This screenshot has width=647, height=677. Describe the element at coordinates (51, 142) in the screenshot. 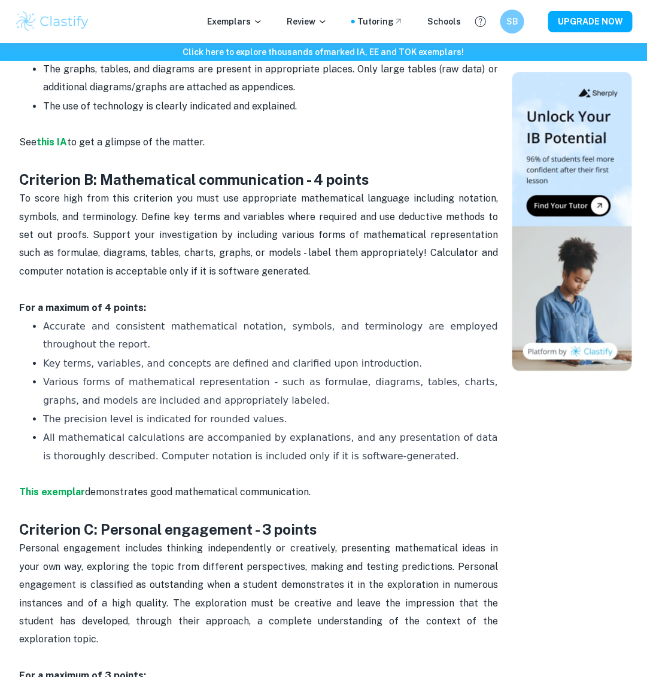

I see `strong: this IA` at that location.